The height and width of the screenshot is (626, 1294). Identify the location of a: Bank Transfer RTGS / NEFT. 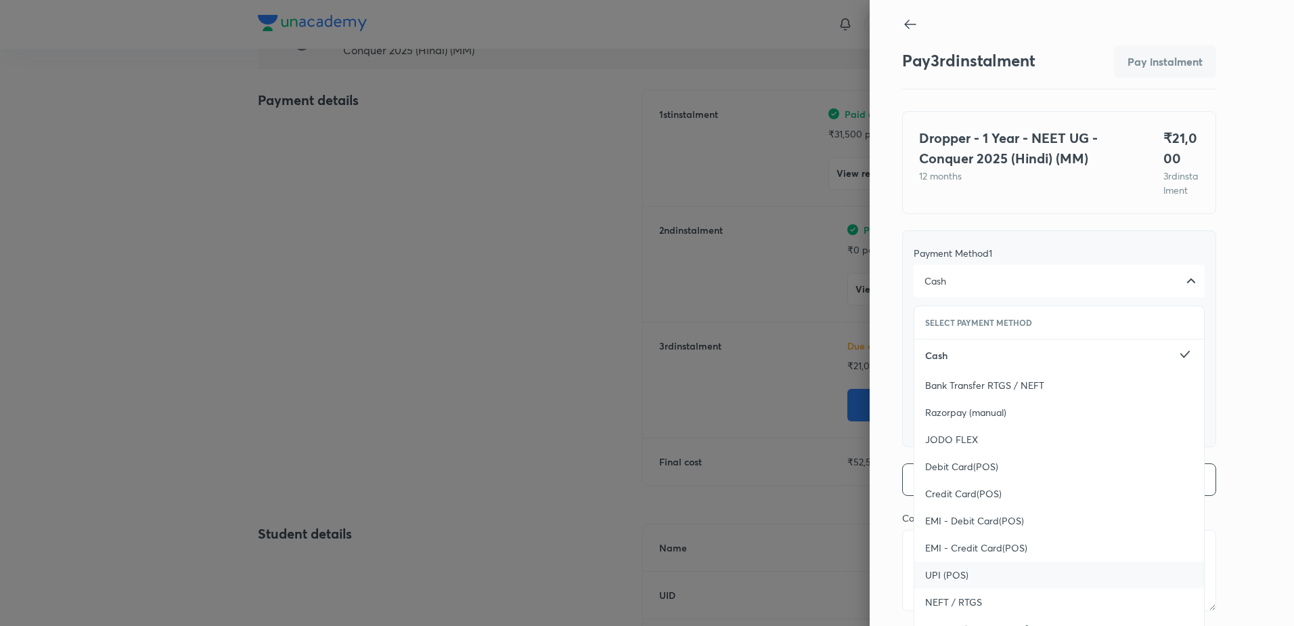
(1060, 385).